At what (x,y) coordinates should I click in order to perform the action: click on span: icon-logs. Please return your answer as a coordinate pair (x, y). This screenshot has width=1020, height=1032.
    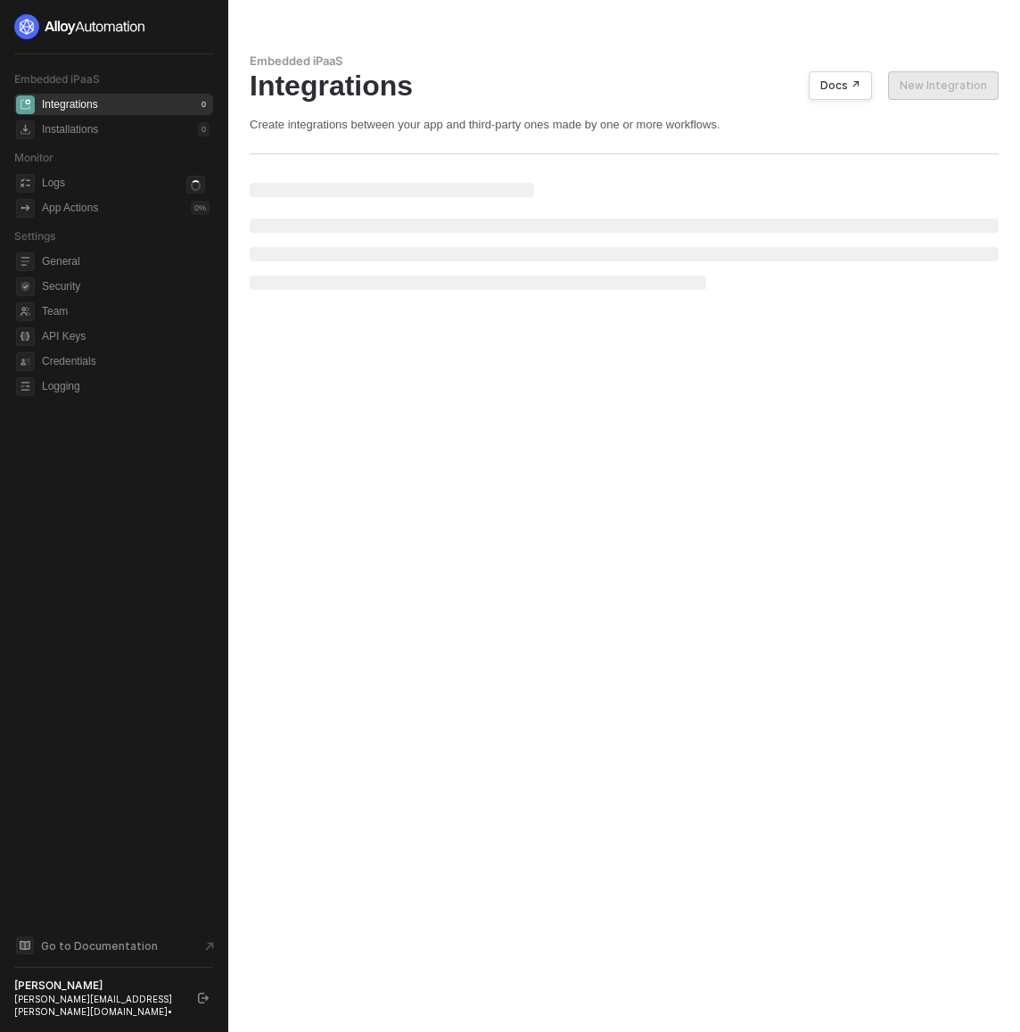
    Looking at the image, I should click on (25, 183).